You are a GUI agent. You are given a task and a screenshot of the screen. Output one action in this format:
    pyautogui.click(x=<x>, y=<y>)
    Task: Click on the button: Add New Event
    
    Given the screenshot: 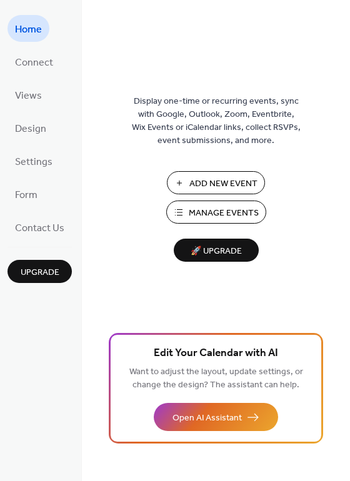 What is the action you would take?
    pyautogui.click(x=216, y=183)
    